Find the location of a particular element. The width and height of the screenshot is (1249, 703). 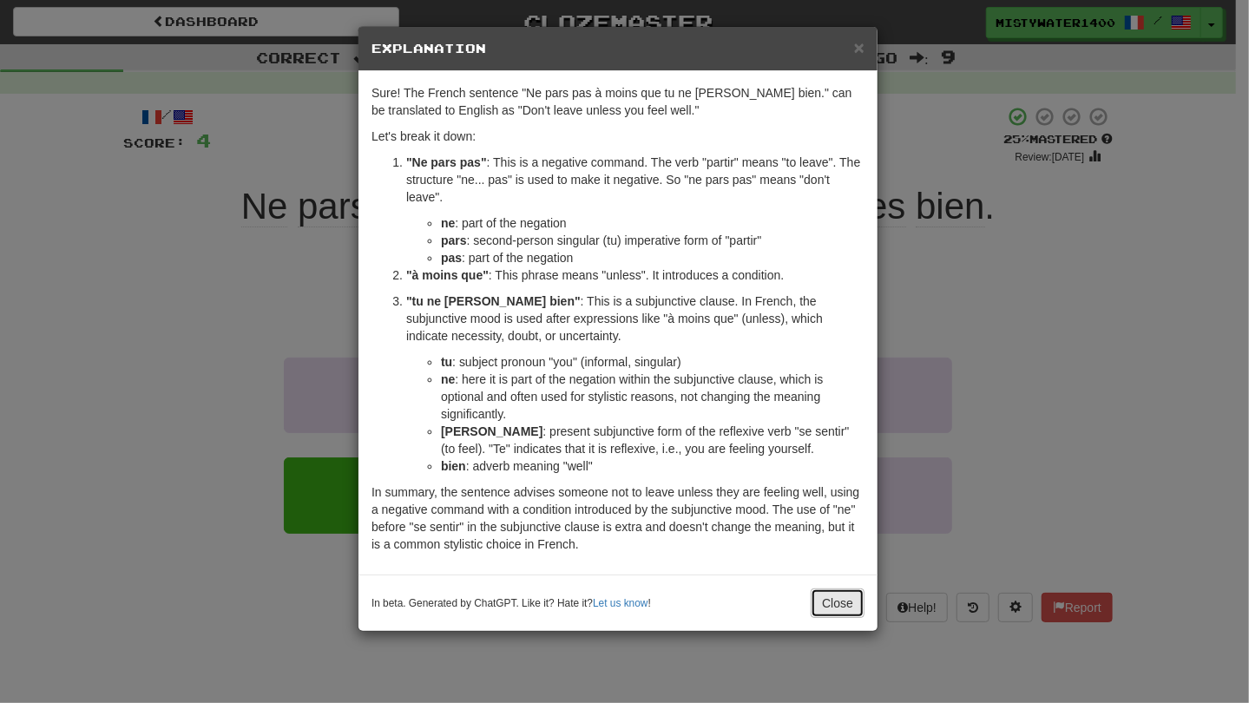

h5: Explanation is located at coordinates (618, 49).